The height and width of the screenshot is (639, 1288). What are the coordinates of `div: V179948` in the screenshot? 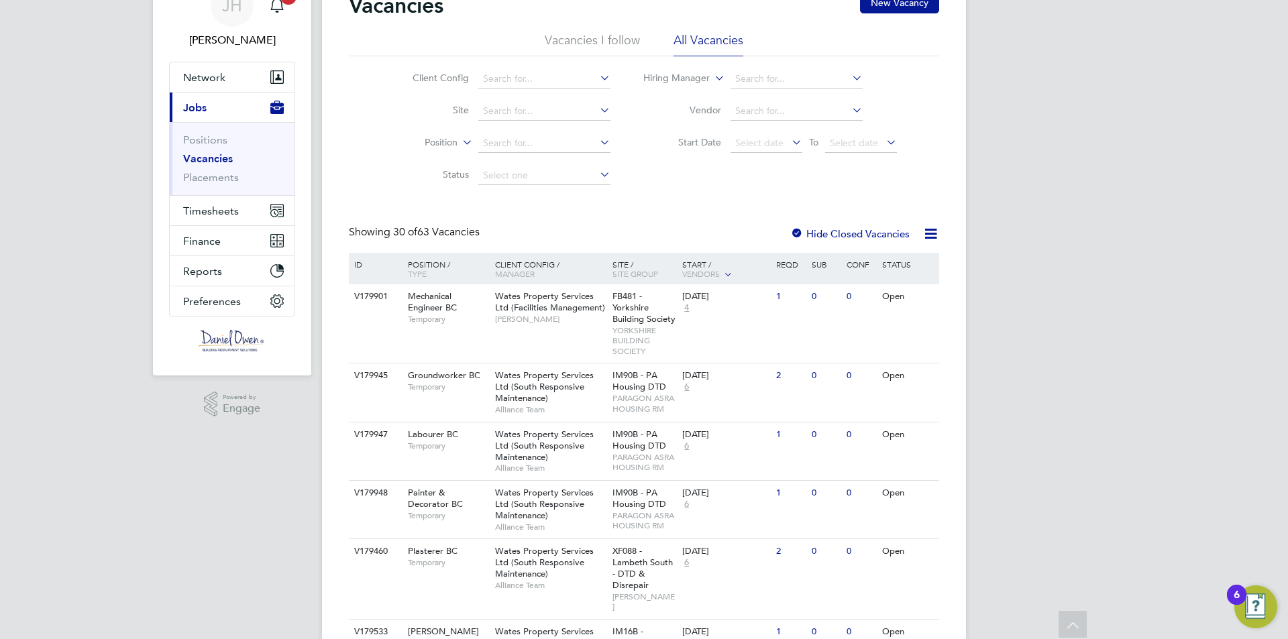 It's located at (374, 493).